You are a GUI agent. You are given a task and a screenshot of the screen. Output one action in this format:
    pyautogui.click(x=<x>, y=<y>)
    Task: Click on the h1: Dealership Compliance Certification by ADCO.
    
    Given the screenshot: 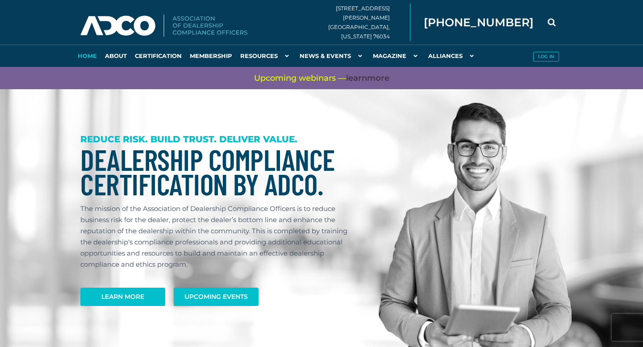 What is the action you would take?
    pyautogui.click(x=218, y=172)
    